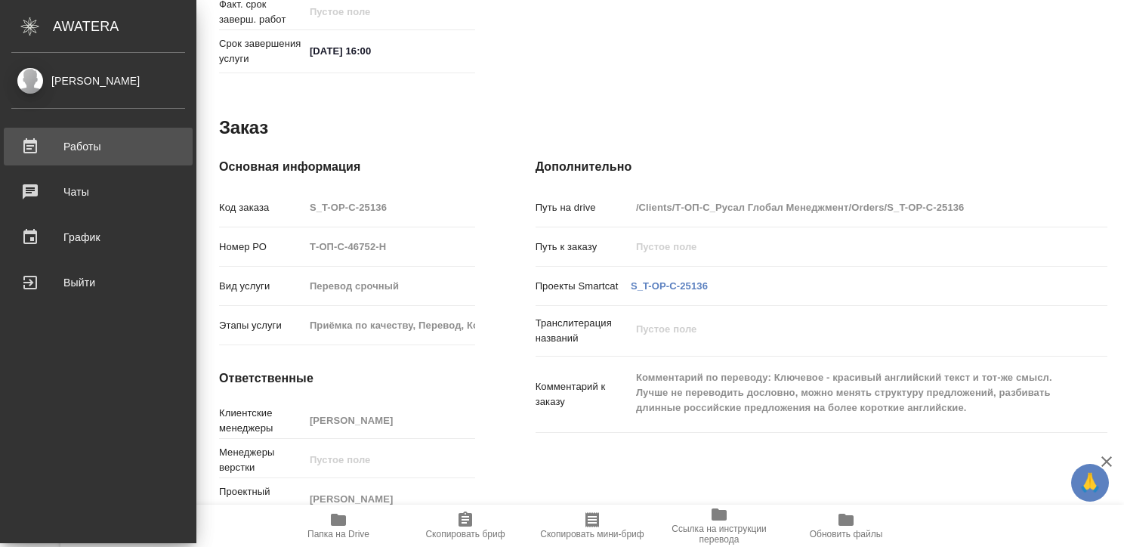 Image resolution: width=1124 pixels, height=547 pixels. I want to click on p: Транслитерация названий, so click(583, 331).